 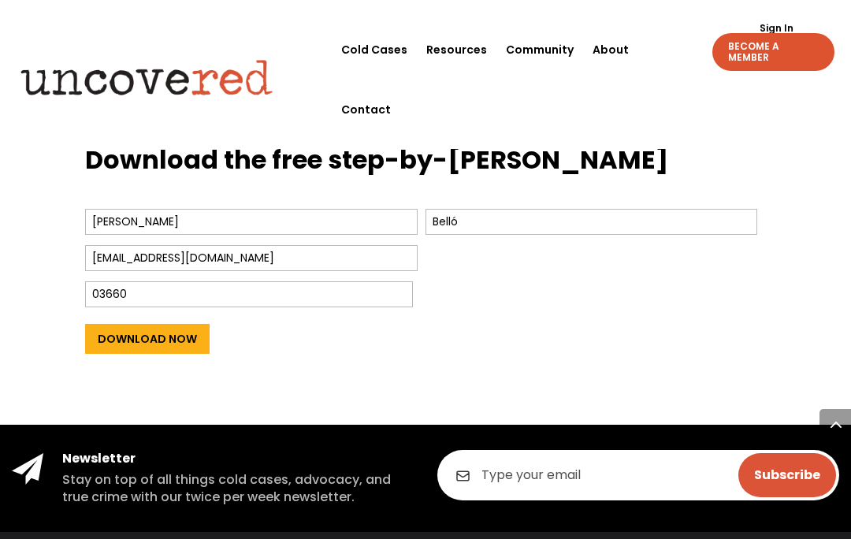 I want to click on a: About, so click(x=611, y=50).